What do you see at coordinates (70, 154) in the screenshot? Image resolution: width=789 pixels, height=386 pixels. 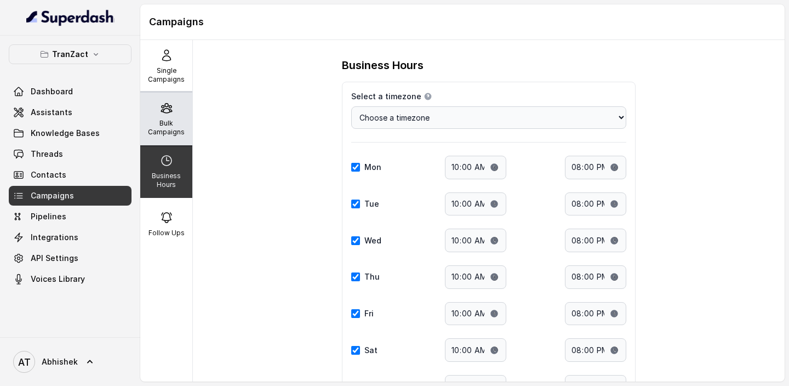 I see `a: Threads` at bounding box center [70, 154].